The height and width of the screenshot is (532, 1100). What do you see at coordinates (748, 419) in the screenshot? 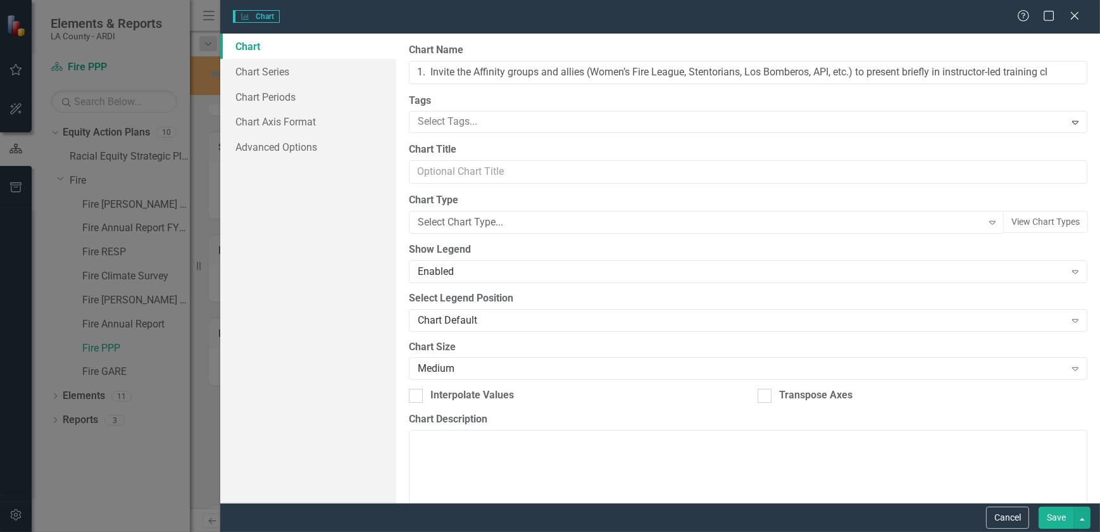
I see `label: Chart Description` at bounding box center [748, 419].